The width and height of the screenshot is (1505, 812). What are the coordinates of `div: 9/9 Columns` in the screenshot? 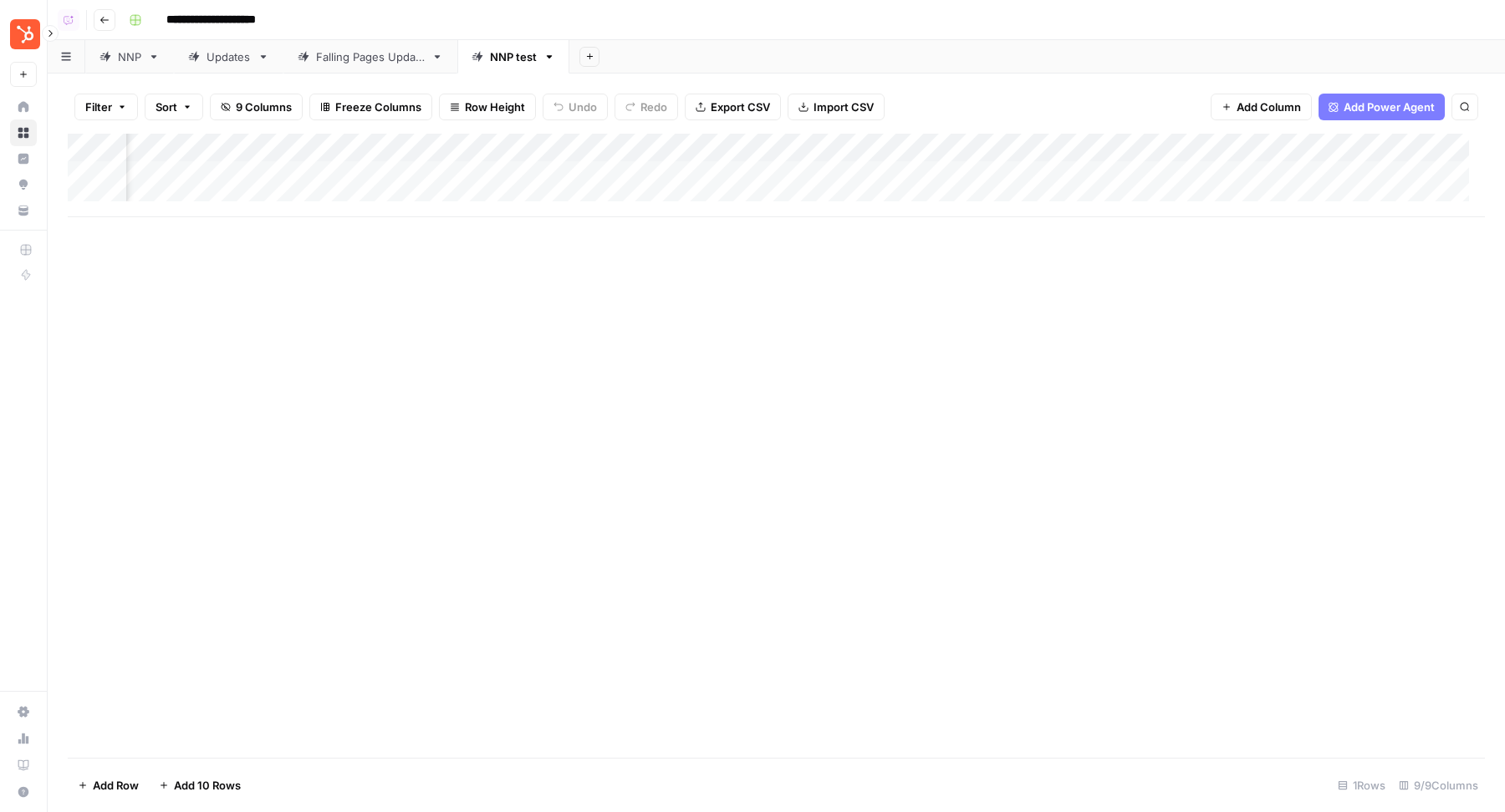 It's located at (1438, 785).